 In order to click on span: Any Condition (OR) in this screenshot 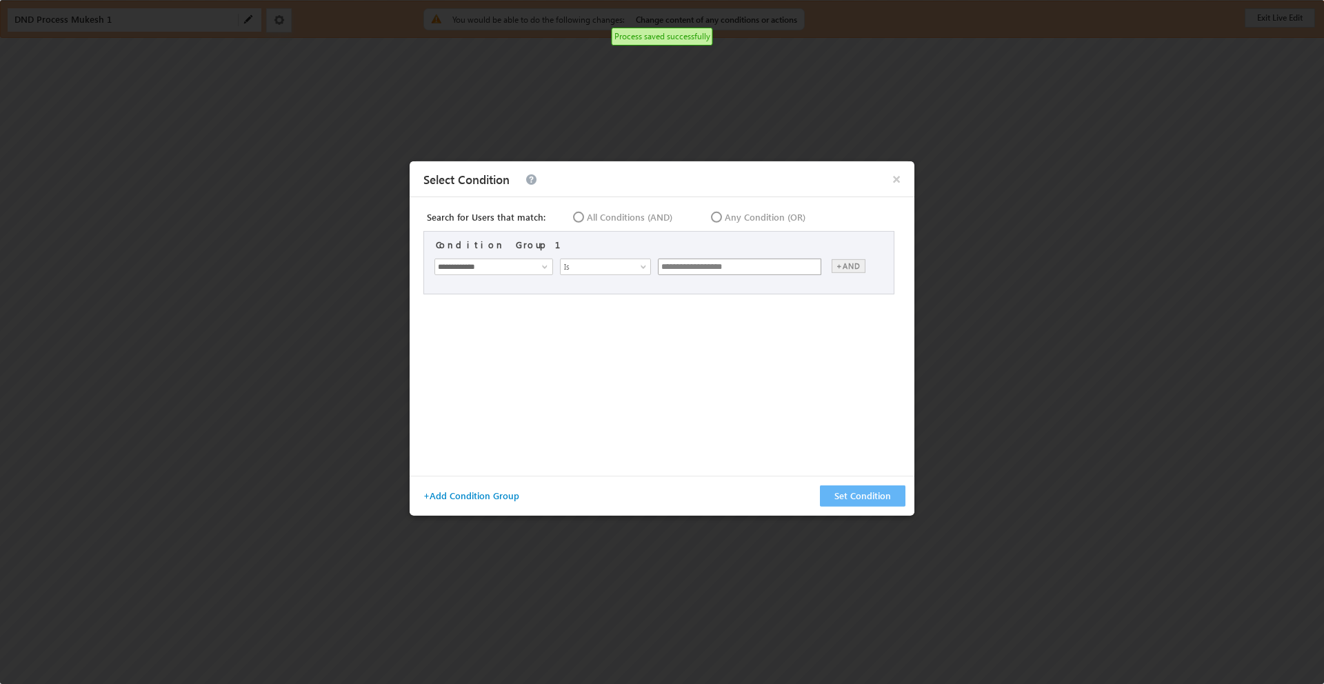, I will do `click(765, 217)`.